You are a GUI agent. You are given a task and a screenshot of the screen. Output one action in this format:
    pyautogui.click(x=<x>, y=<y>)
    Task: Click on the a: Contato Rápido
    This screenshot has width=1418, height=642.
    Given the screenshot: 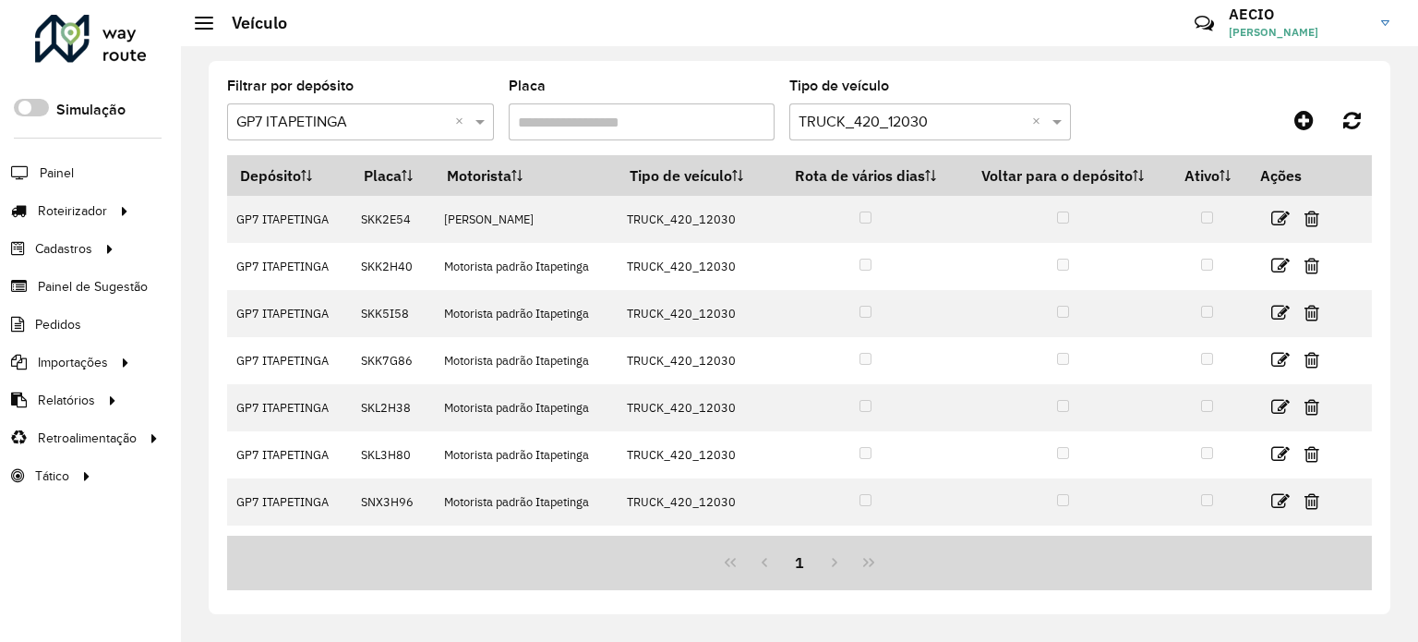 What is the action you would take?
    pyautogui.click(x=1204, y=23)
    